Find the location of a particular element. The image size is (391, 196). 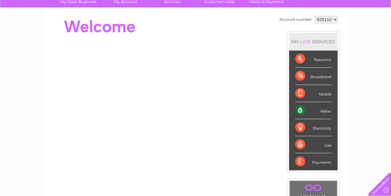

div: Electricity is located at coordinates (314, 127).